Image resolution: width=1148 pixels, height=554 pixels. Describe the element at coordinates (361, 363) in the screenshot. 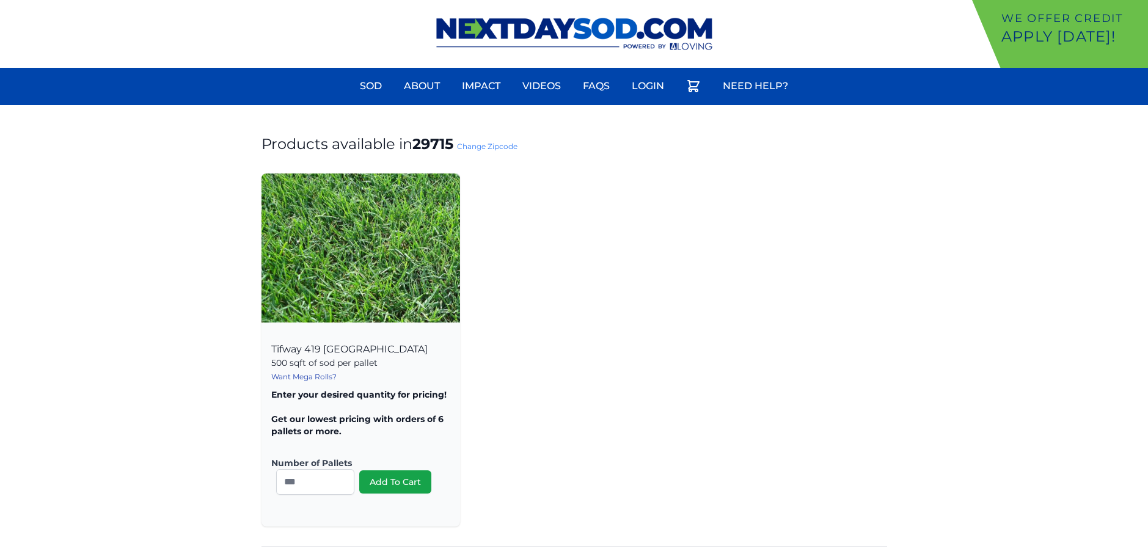

I see `p: 500 sqft of sod per pallet` at that location.